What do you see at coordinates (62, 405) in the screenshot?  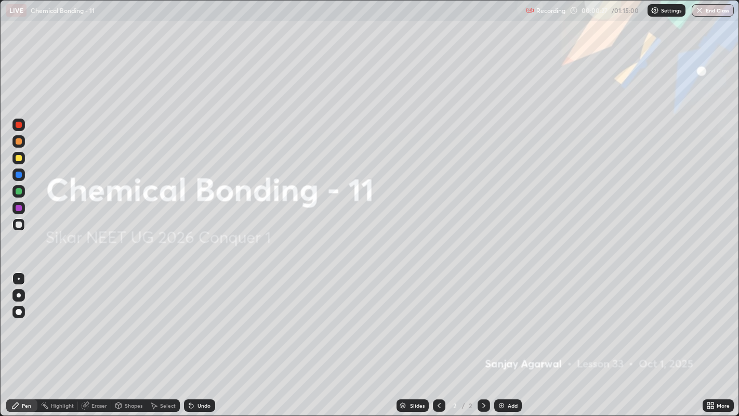 I see `div: Highlight` at bounding box center [62, 405].